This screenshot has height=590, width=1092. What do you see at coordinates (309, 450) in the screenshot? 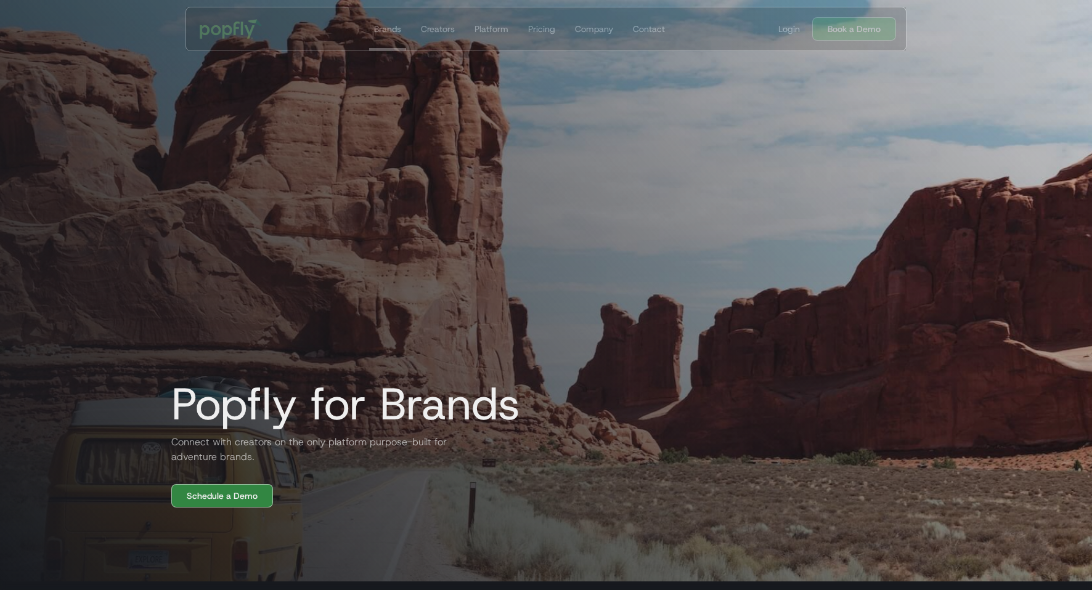
I see `h2: Connect with creators on the only platform purpose-built for adventure brands.` at bounding box center [309, 450].